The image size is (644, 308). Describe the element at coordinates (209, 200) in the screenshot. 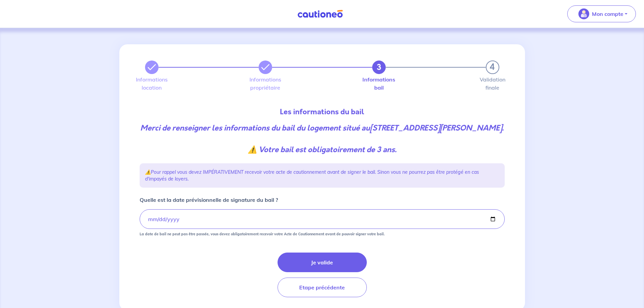

I see `p: Quelle est la date prévisionnelle de signature du bail ?` at that location.